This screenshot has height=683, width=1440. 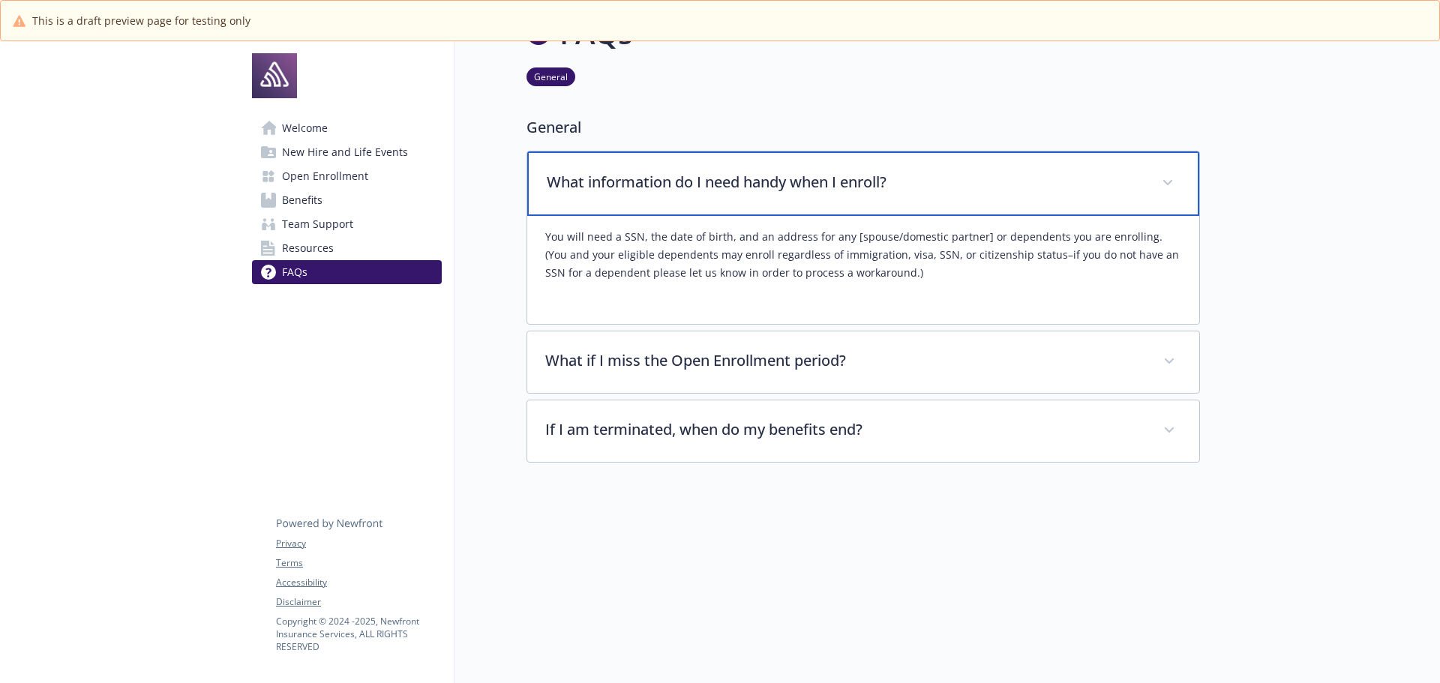 I want to click on a: Terms, so click(x=359, y=563).